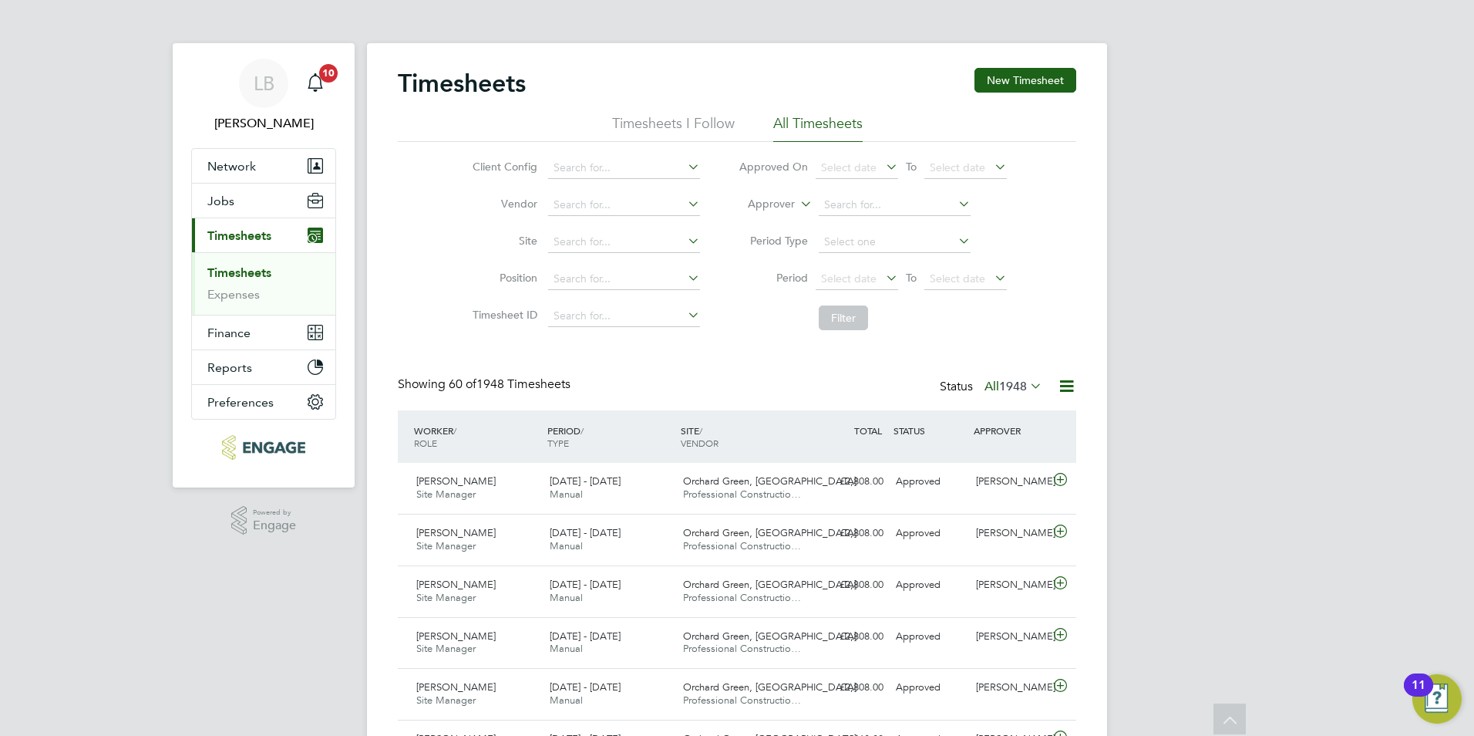  I want to click on span: Network, so click(231, 166).